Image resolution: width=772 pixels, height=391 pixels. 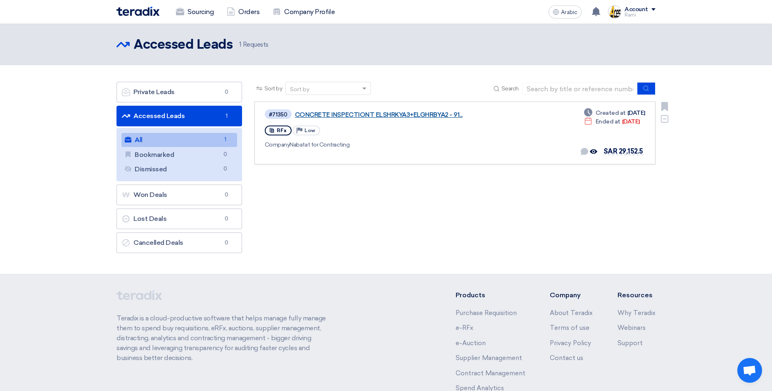 I want to click on a: e-Auction, so click(x=470, y=343).